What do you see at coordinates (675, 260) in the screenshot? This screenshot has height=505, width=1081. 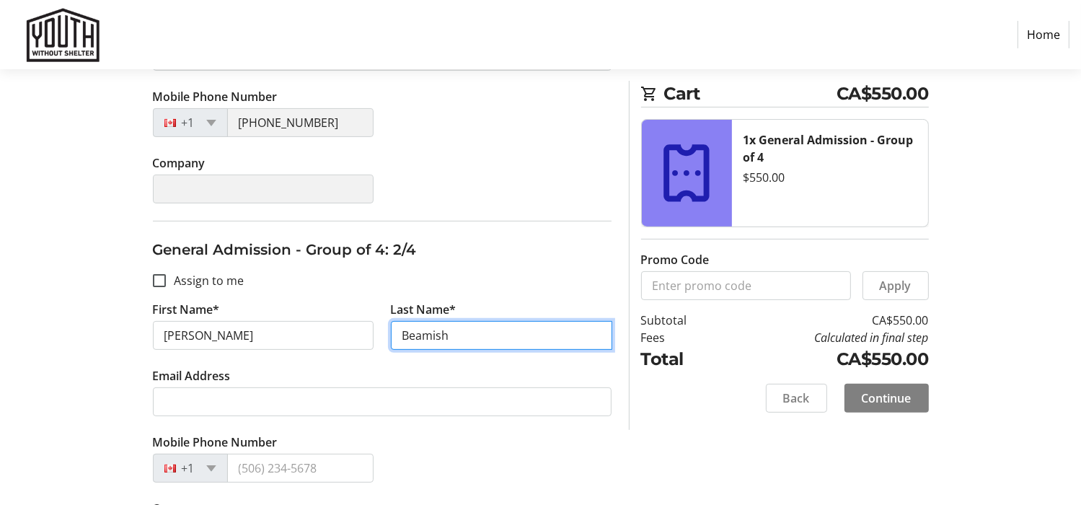 I see `label: Promo Code` at bounding box center [675, 260].